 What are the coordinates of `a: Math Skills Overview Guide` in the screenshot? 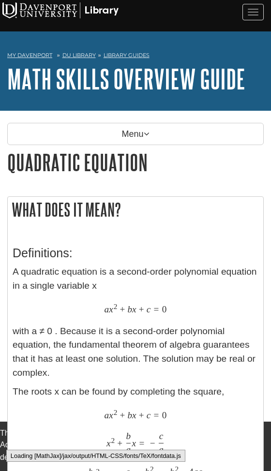 It's located at (126, 79).